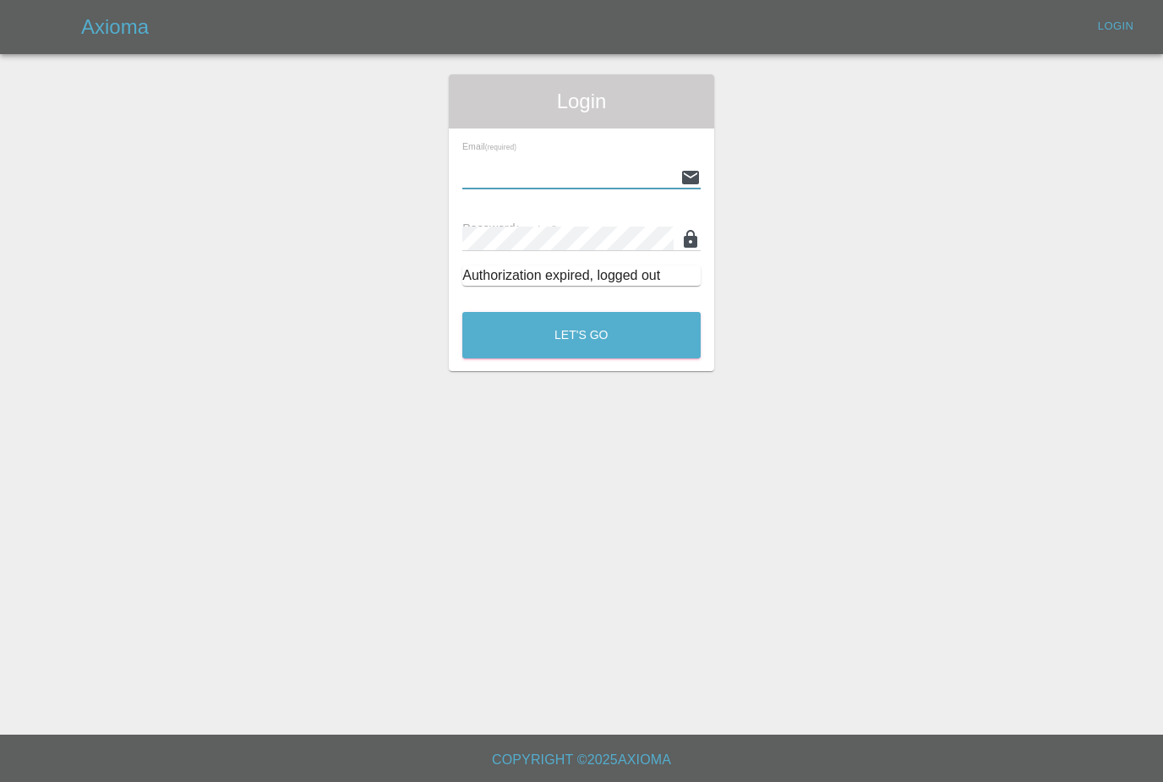 Image resolution: width=1163 pixels, height=782 pixels. What do you see at coordinates (115, 27) in the screenshot?
I see `h5: Axioma` at bounding box center [115, 27].